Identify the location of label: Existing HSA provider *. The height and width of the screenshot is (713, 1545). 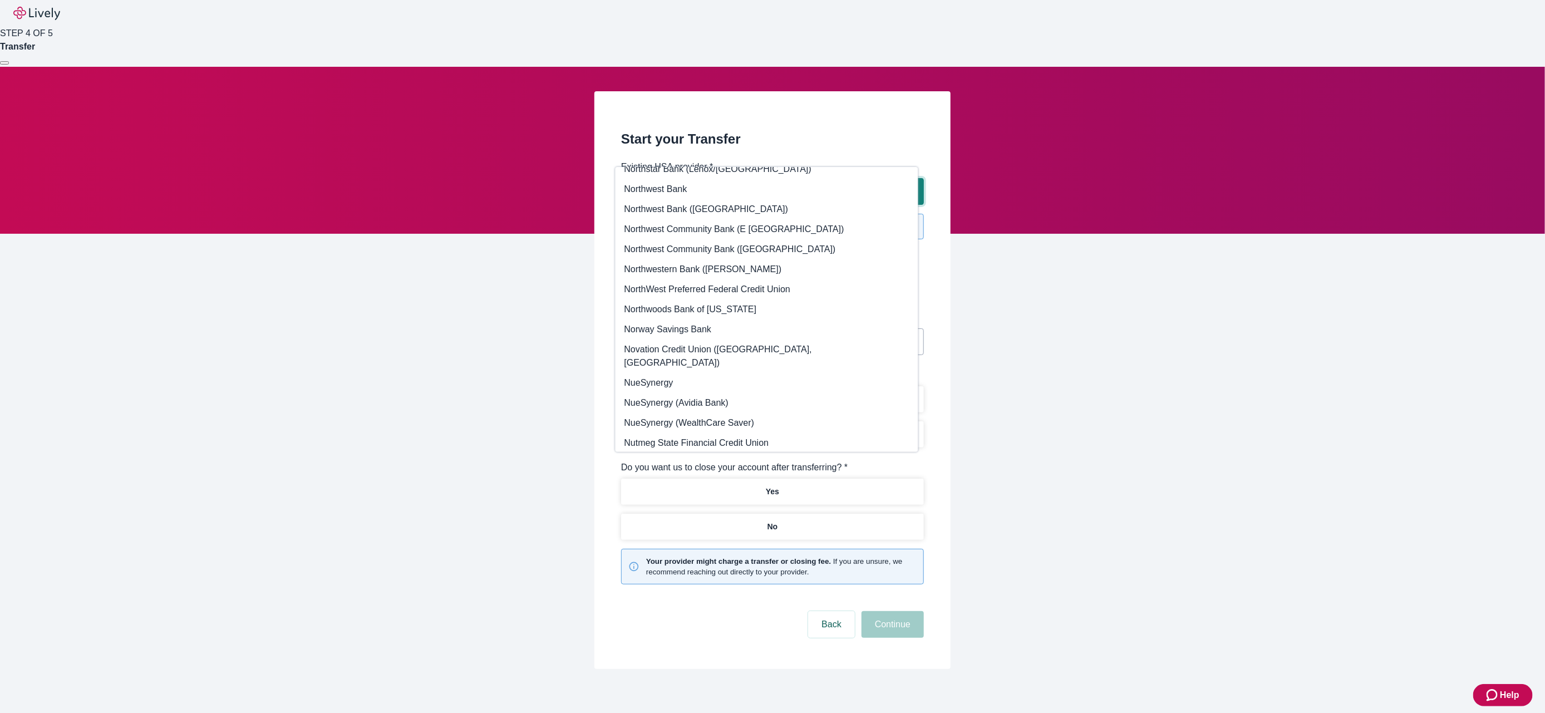
(667, 167).